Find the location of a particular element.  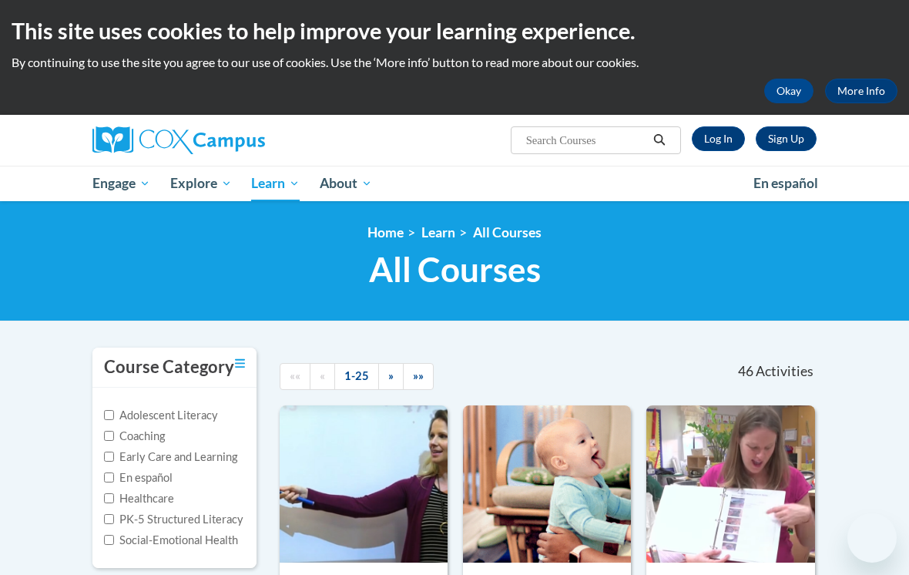

span: About is located at coordinates (346, 183).